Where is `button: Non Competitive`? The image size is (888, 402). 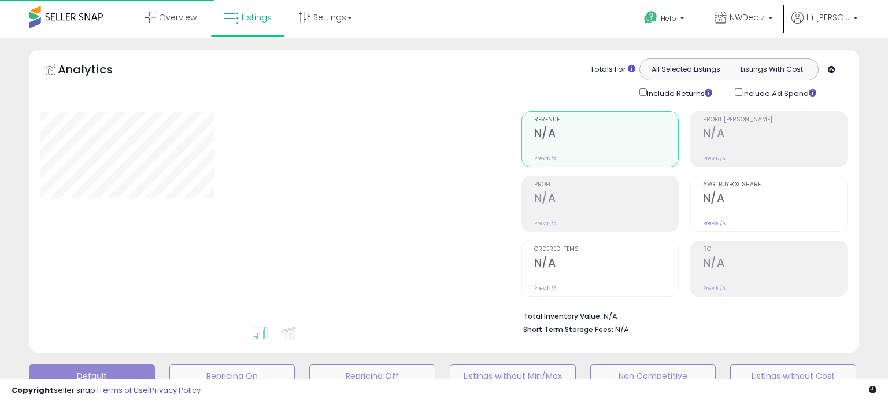 button: Non Competitive is located at coordinates (654, 376).